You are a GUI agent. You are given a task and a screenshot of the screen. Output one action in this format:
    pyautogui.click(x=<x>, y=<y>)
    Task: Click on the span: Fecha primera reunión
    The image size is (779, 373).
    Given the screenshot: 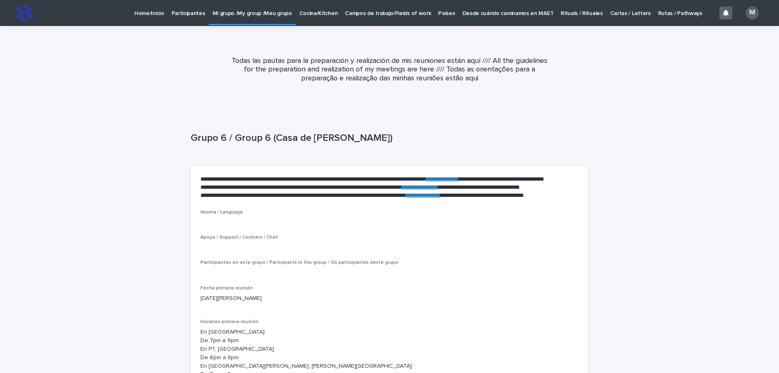 What is the action you would take?
    pyautogui.click(x=226, y=288)
    